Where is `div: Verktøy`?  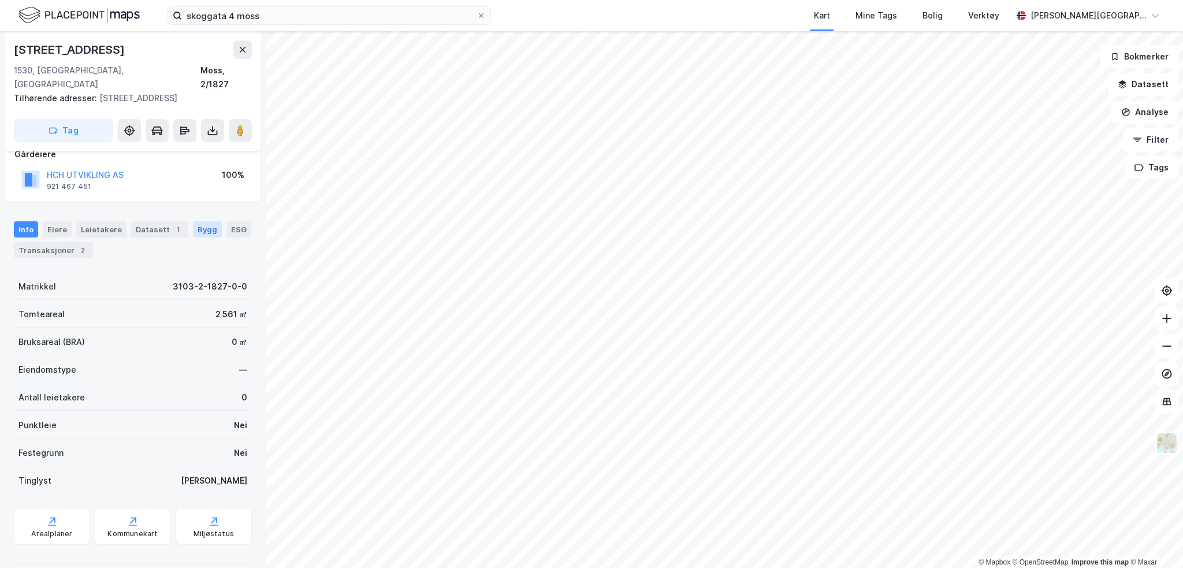
div: Verktøy is located at coordinates (984, 16).